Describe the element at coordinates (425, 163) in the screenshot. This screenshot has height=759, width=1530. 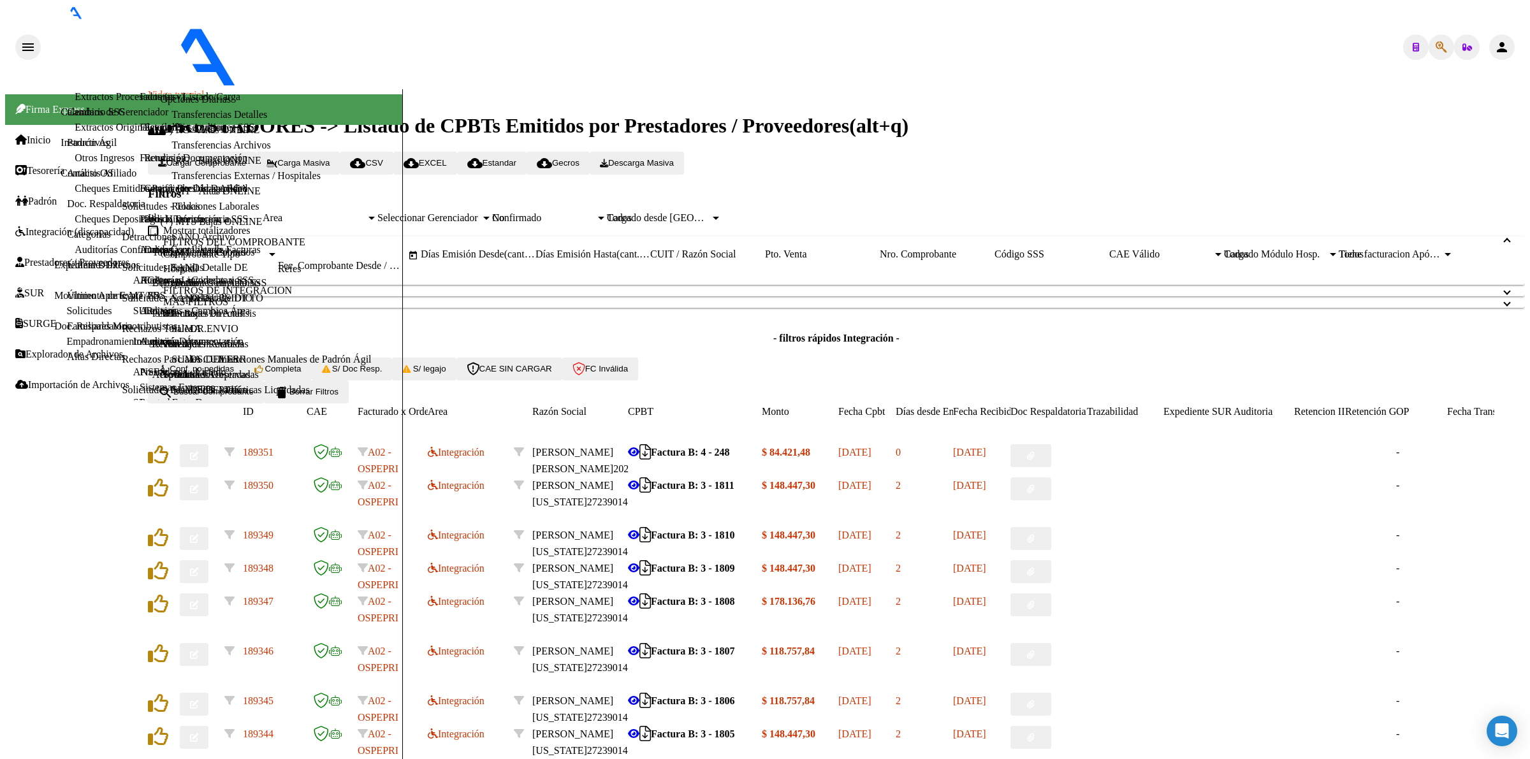
I see `span: EXCEL` at that location.